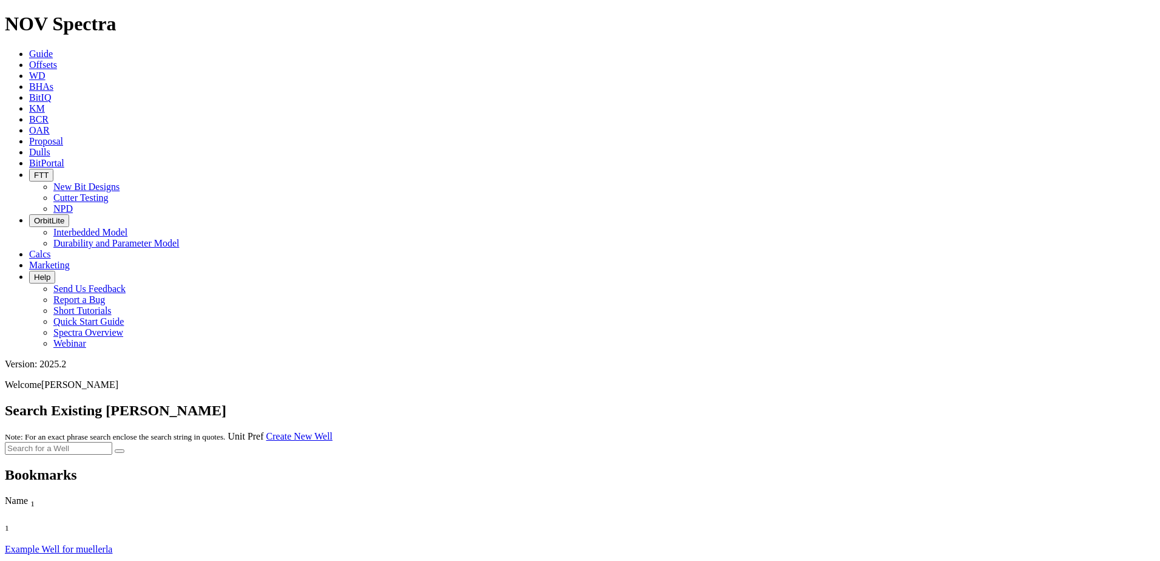 This screenshot has width=1160, height=561. Describe the element at coordinates (41, 86) in the screenshot. I see `span: BHAs` at that location.